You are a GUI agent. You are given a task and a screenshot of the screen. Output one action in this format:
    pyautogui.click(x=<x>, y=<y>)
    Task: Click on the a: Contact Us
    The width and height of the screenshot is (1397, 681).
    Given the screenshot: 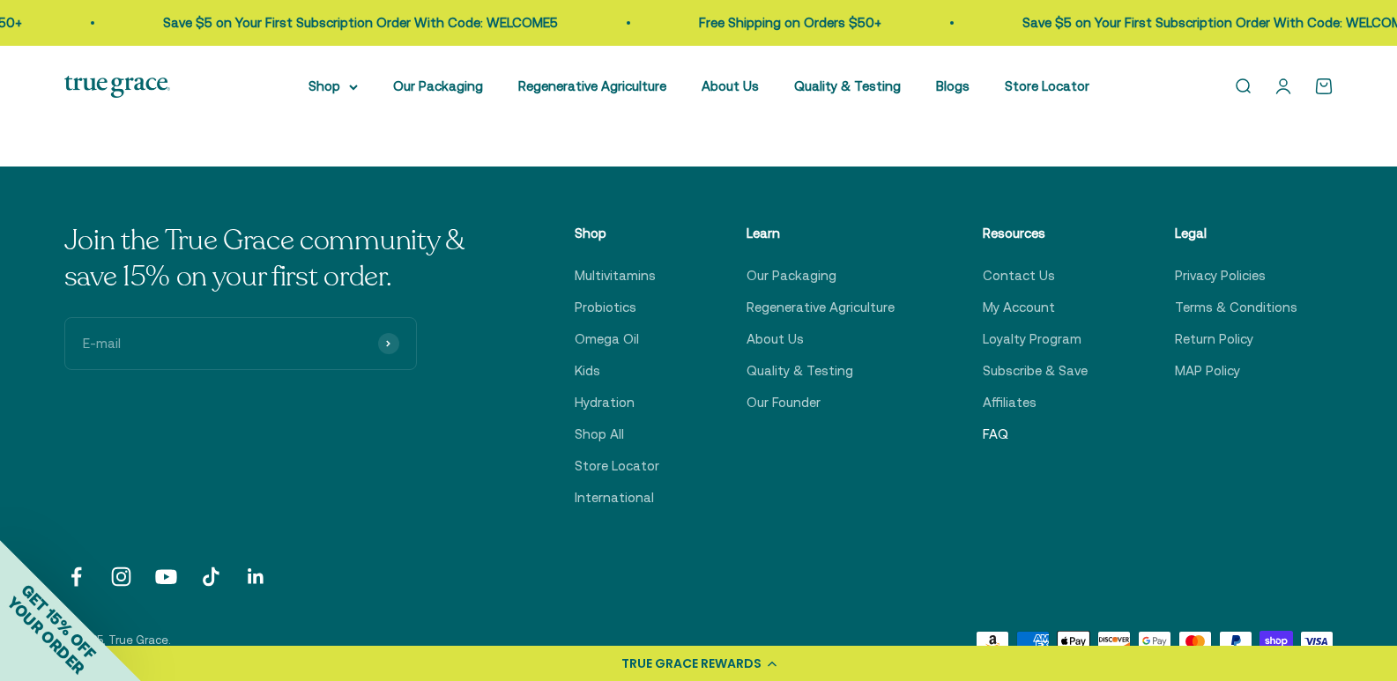 What is the action you would take?
    pyautogui.click(x=1019, y=276)
    